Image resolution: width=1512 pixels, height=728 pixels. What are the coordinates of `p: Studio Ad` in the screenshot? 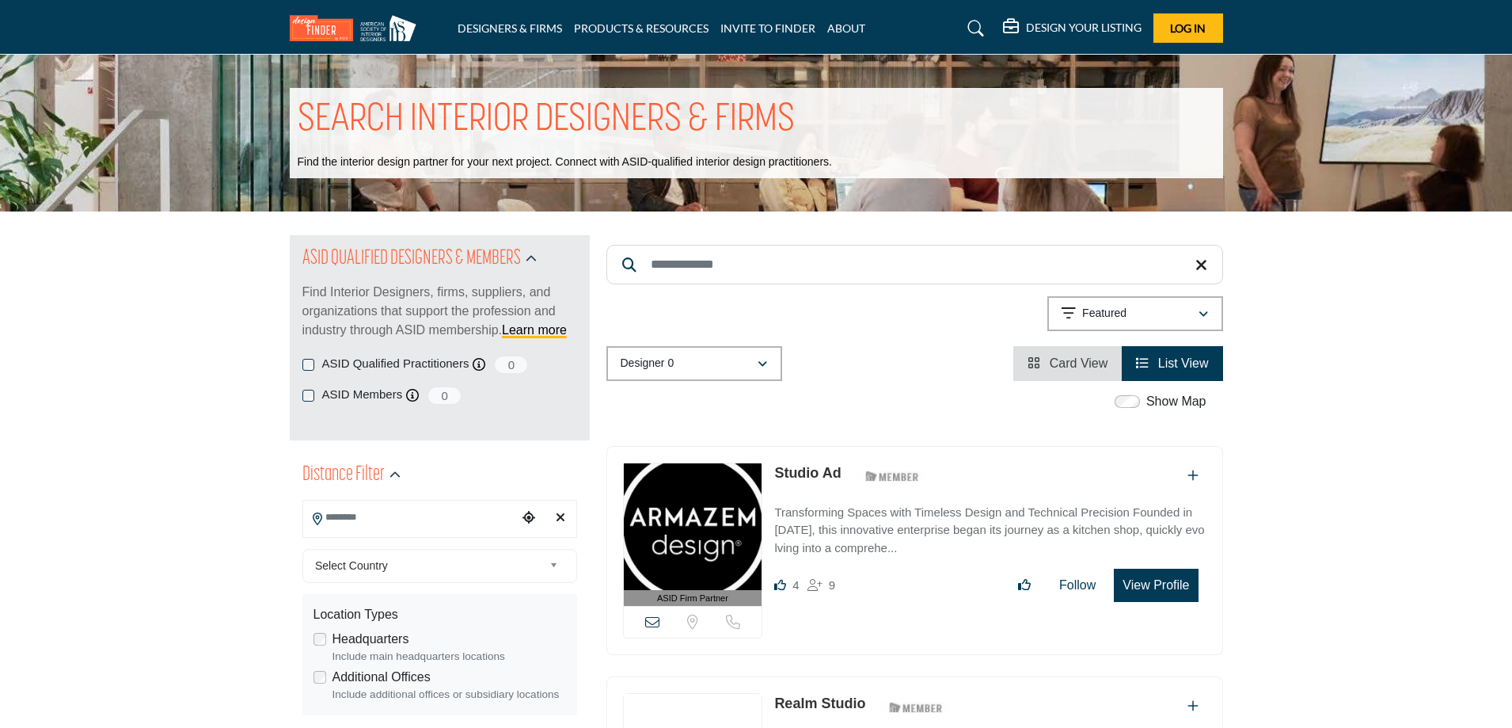 It's located at (808, 473).